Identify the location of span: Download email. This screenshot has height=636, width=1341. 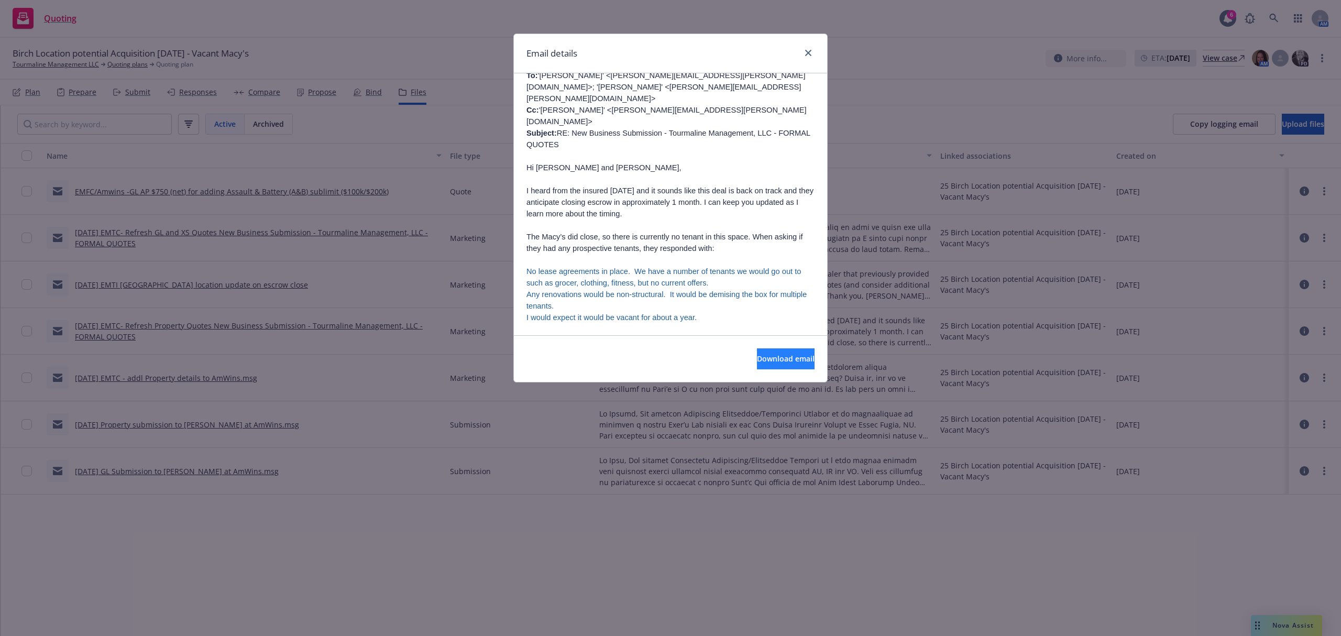
(786, 358).